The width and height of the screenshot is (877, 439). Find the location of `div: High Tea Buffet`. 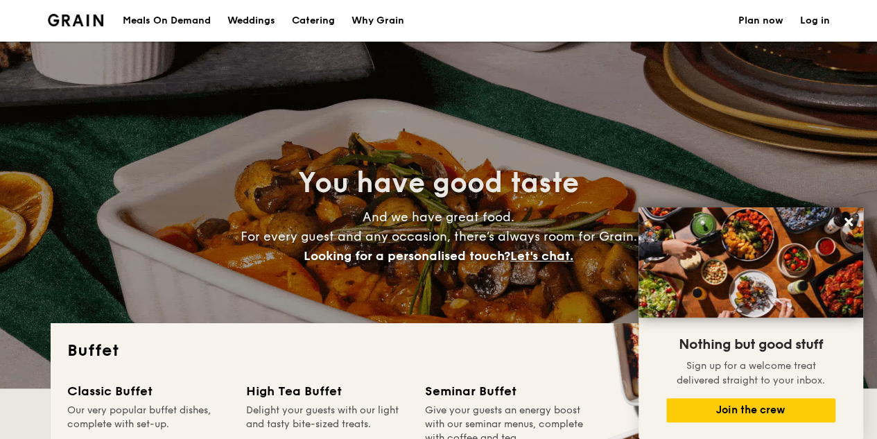

div: High Tea Buffet is located at coordinates (327, 391).